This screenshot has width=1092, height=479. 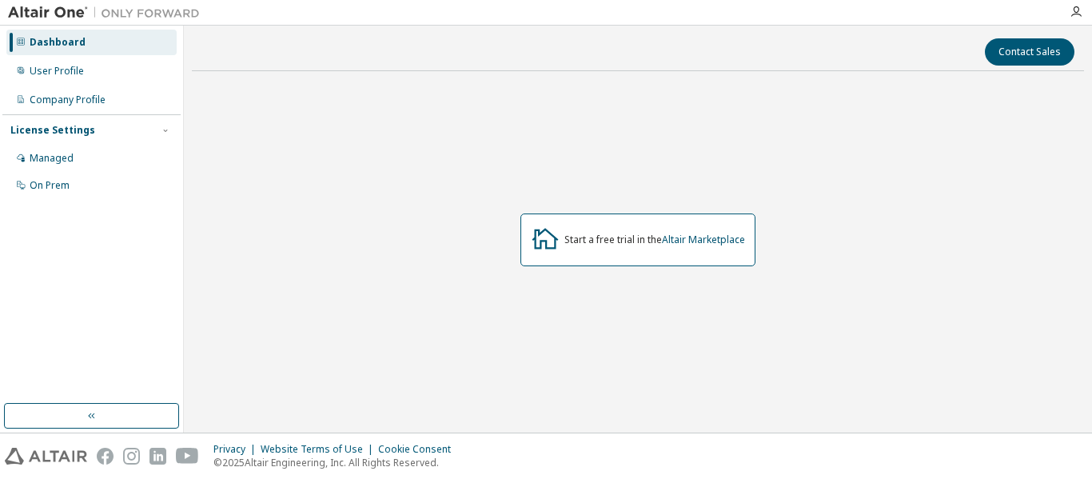 What do you see at coordinates (655, 240) in the screenshot?
I see `div: Start a free trial in the` at bounding box center [655, 240].